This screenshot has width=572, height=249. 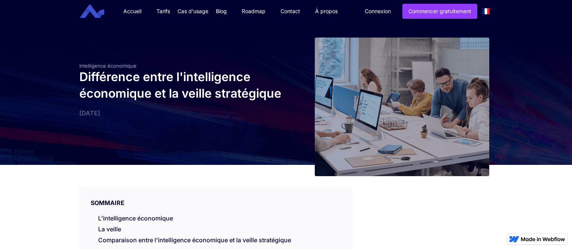 I want to click on img: Made in Webflow, so click(x=543, y=240).